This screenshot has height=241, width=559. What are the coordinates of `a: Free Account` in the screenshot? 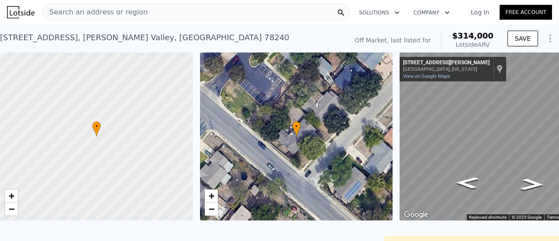 It's located at (526, 12).